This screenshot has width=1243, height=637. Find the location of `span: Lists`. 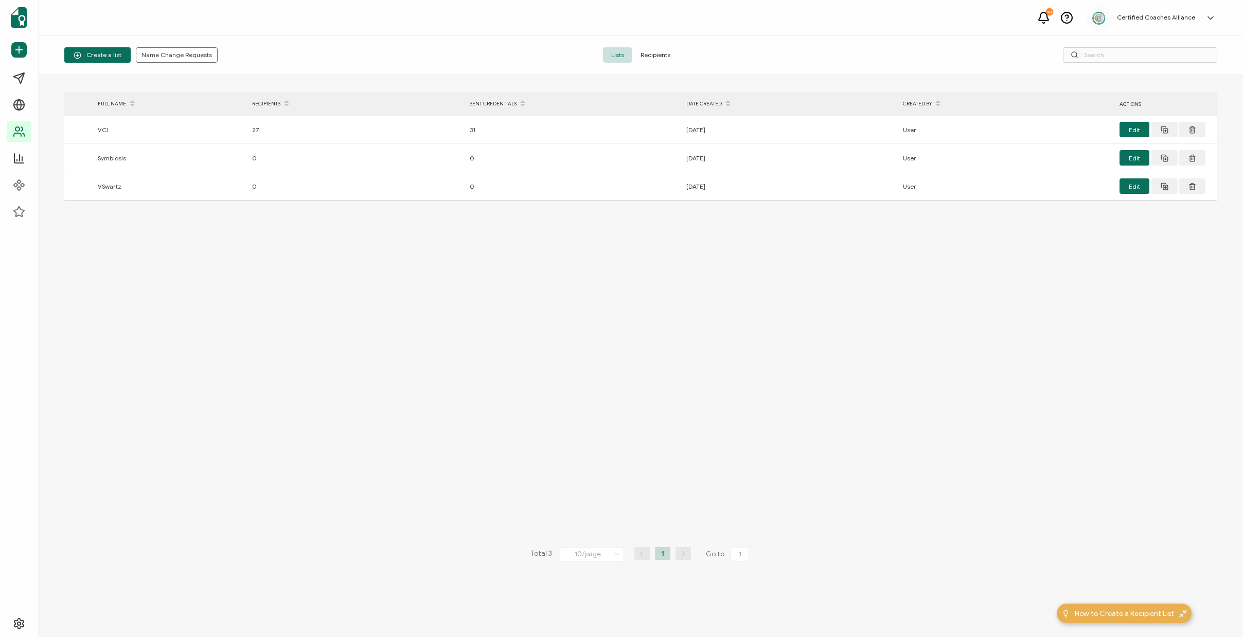

span: Lists is located at coordinates (617, 55).